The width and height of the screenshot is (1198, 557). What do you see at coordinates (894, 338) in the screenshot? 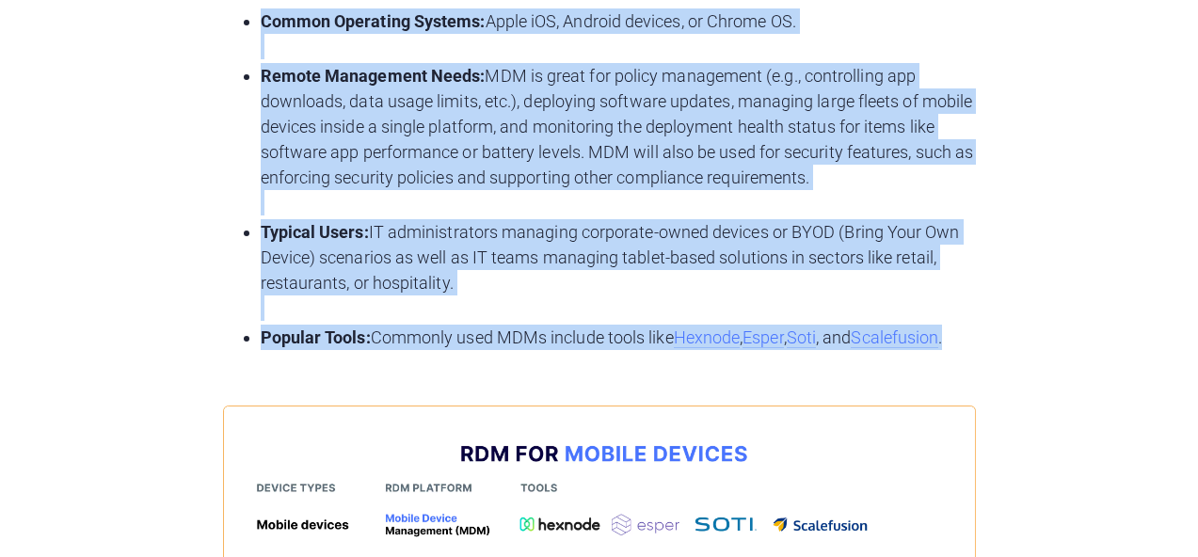
I see `a: Scalefusion` at bounding box center [894, 338].